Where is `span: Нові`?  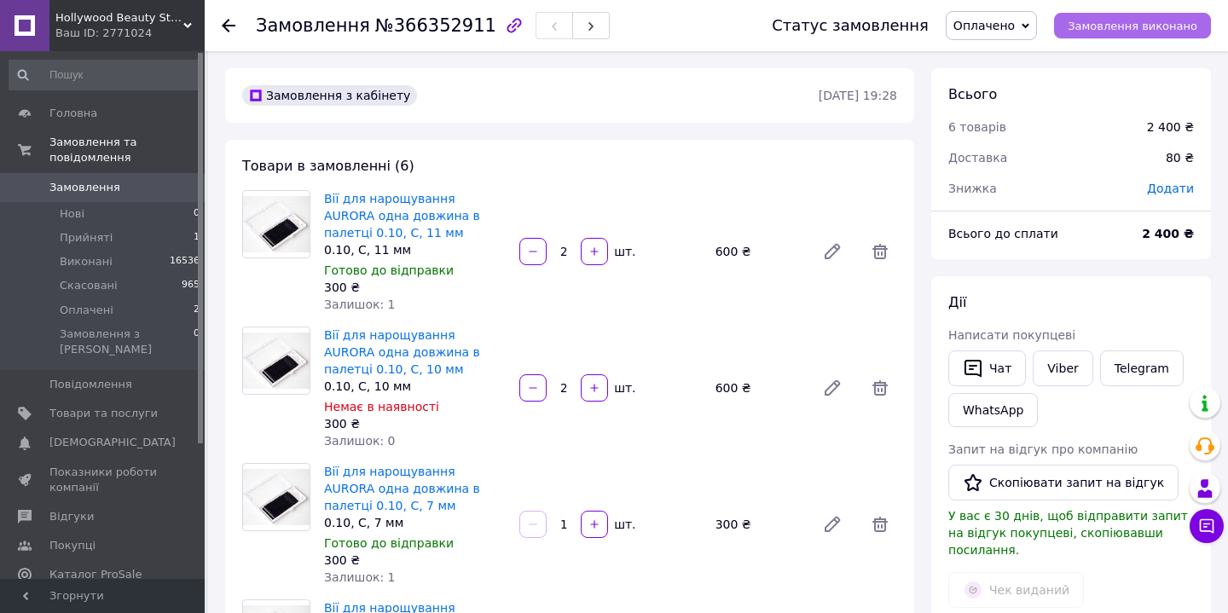
span: Нові is located at coordinates (72, 214).